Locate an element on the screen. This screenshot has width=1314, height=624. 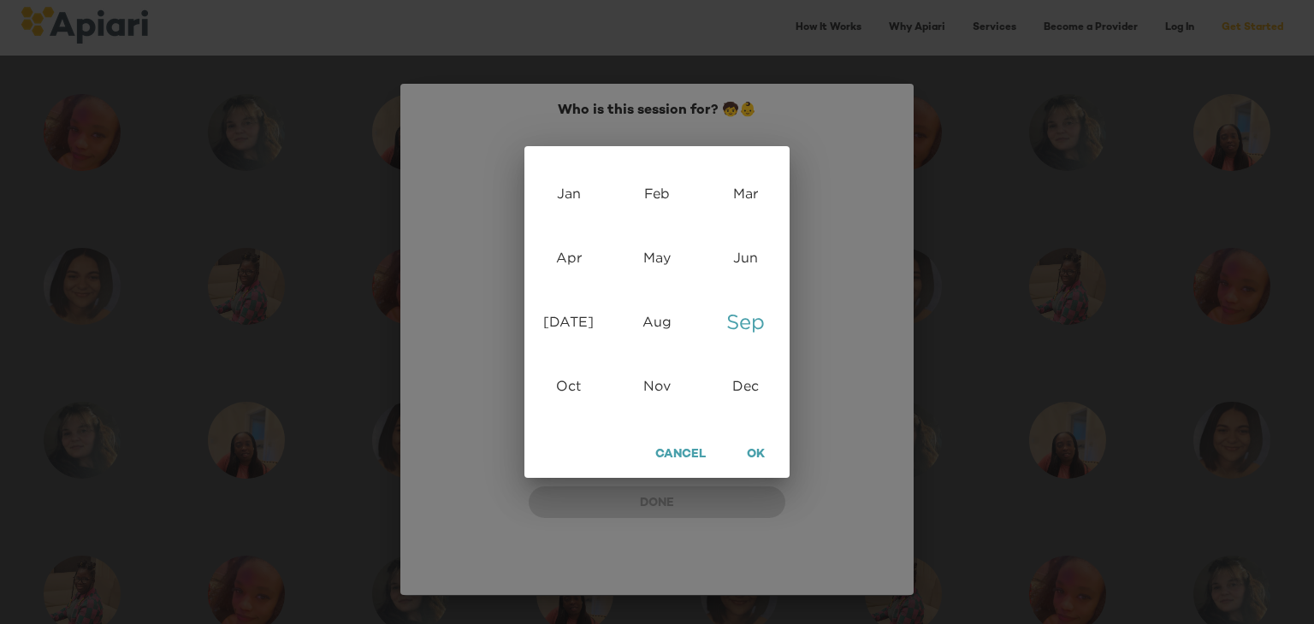
span: Cancel is located at coordinates (680, 455).